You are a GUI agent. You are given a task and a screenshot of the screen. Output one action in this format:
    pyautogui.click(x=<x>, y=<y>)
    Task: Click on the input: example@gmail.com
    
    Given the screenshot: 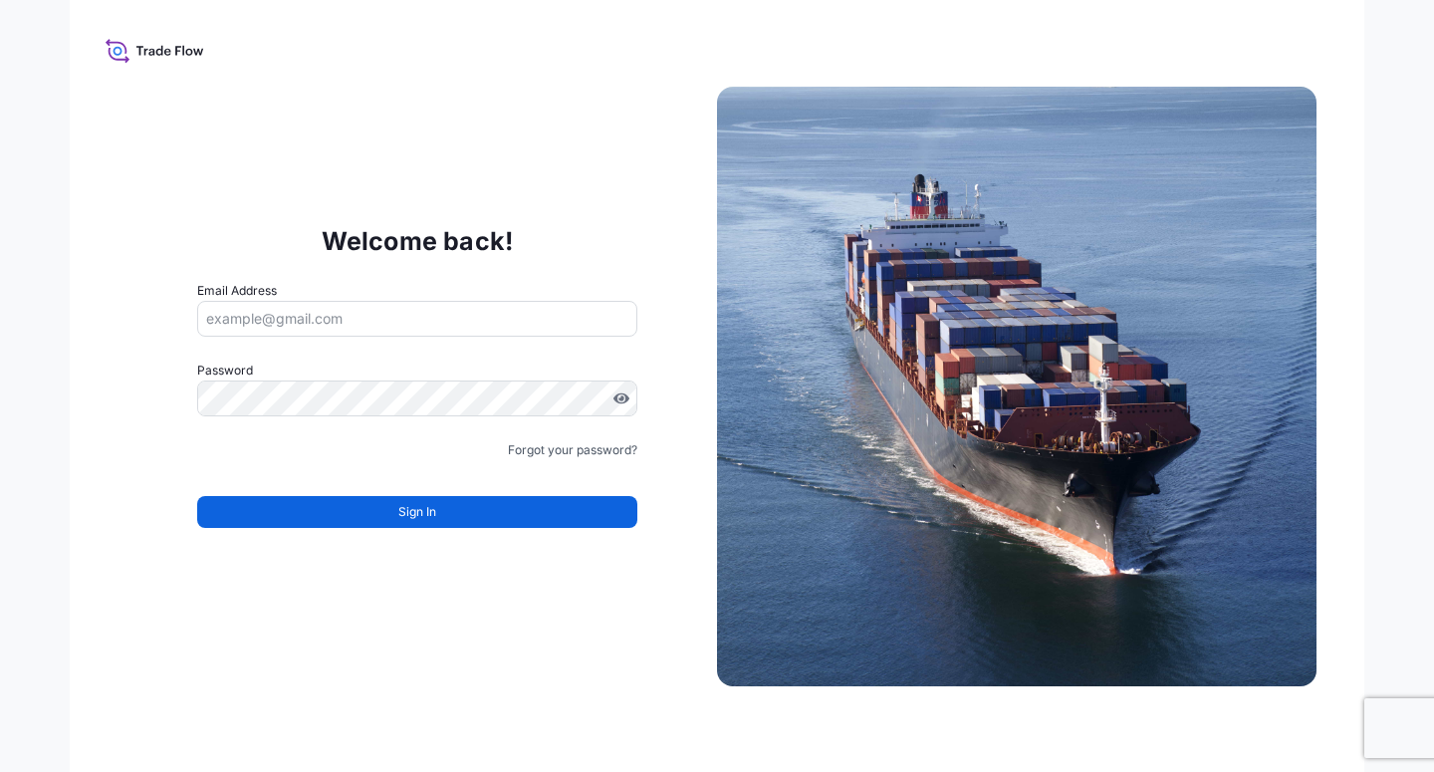 What is the action you would take?
    pyautogui.click(x=417, y=319)
    